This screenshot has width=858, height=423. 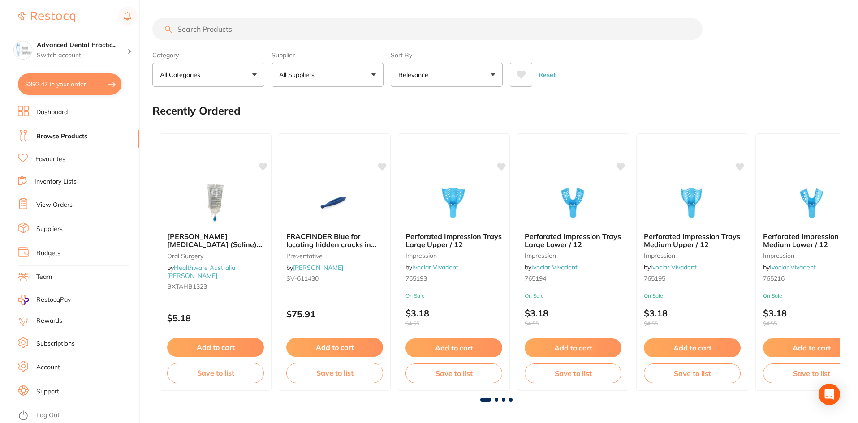 What do you see at coordinates (49, 229) in the screenshot?
I see `a: Suppliers` at bounding box center [49, 229].